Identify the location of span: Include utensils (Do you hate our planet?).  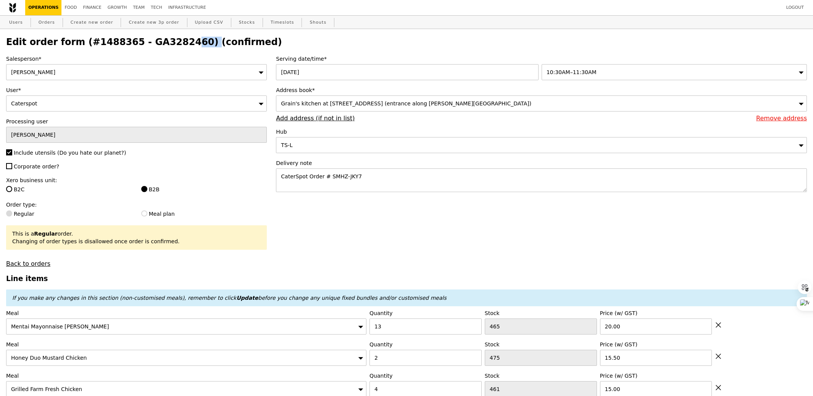
(70, 153).